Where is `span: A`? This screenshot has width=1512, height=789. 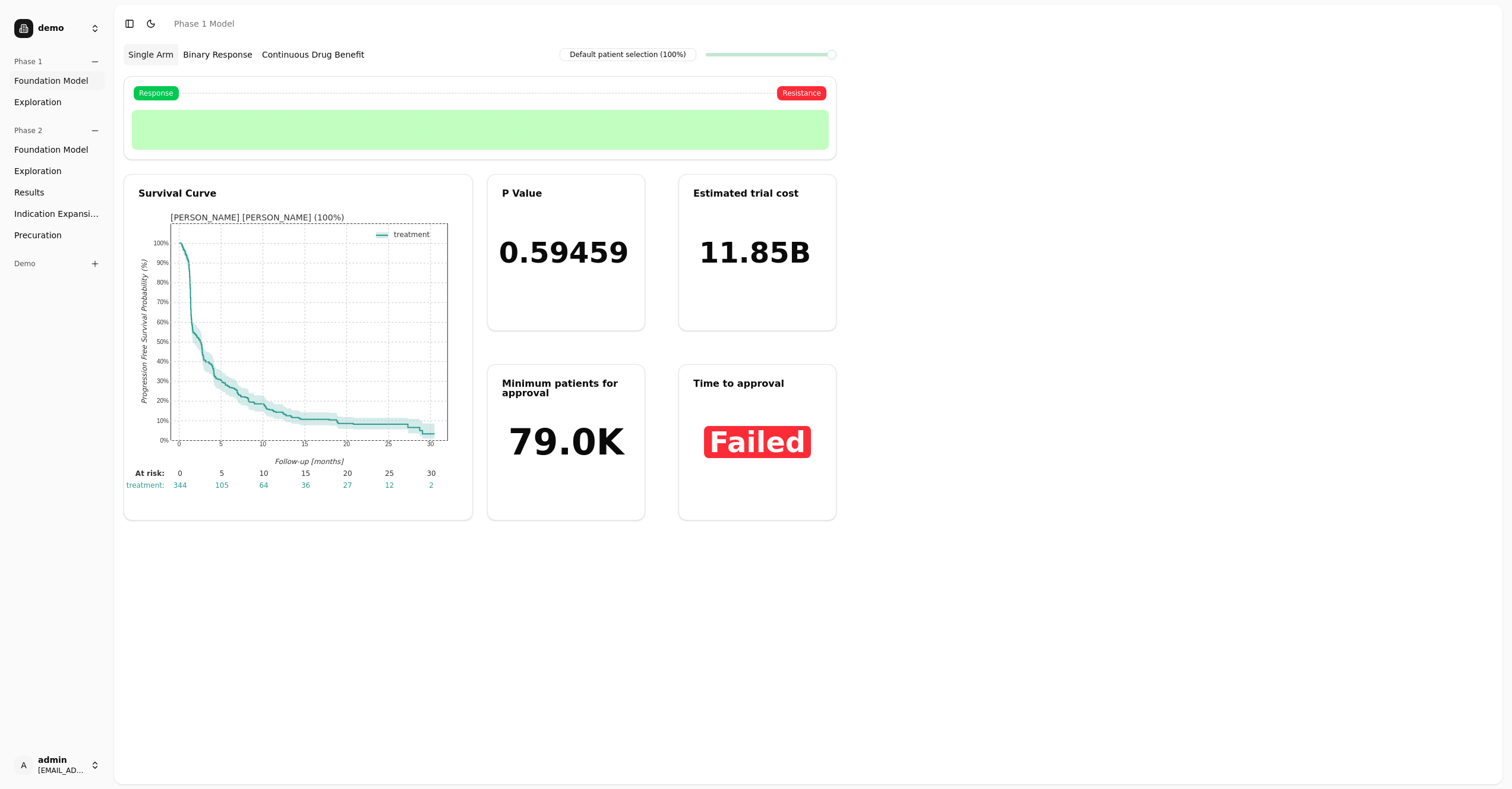
span: A is located at coordinates (23, 766).